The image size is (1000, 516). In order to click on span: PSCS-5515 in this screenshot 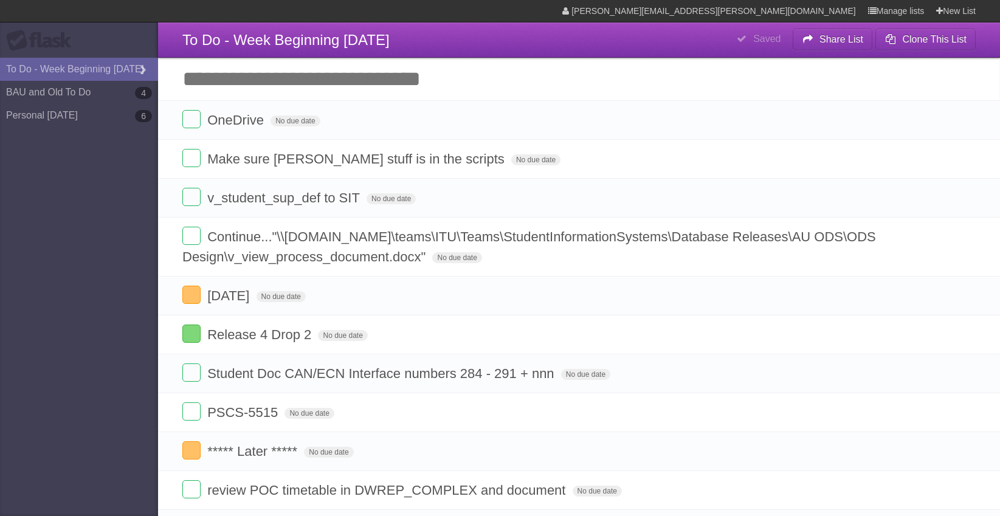, I will do `click(244, 412)`.